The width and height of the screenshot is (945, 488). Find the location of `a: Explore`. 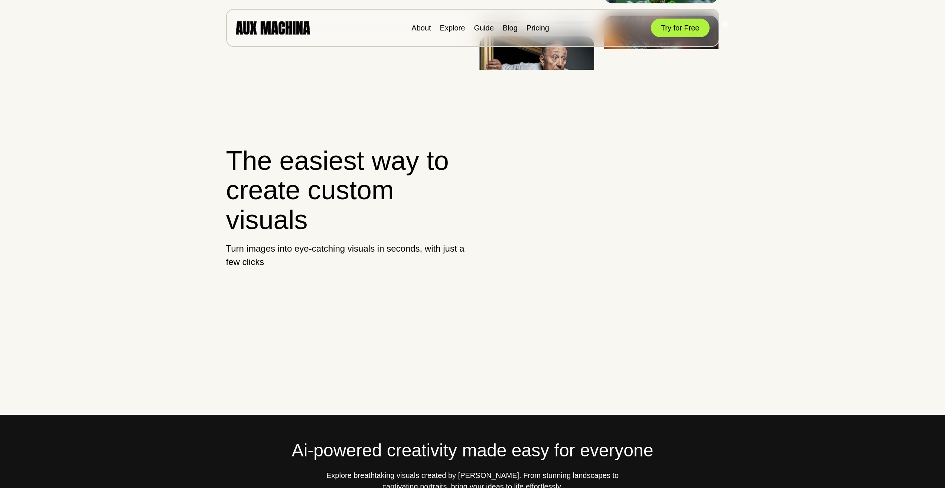

a: Explore is located at coordinates (453, 28).